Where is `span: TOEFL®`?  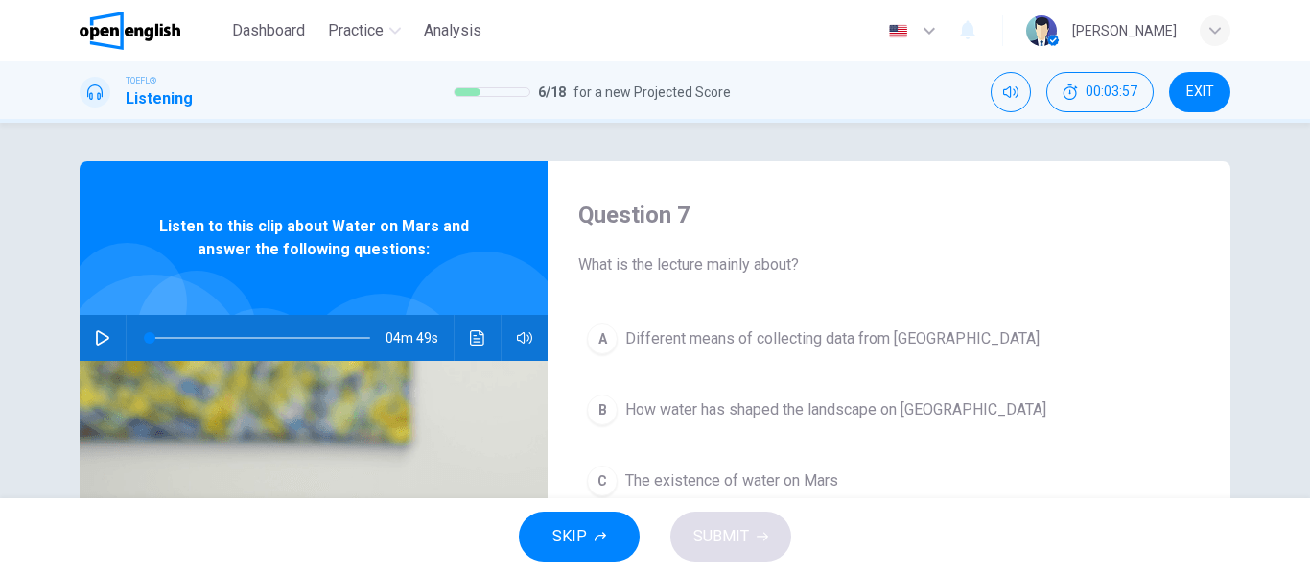
span: TOEFL® is located at coordinates (141, 81).